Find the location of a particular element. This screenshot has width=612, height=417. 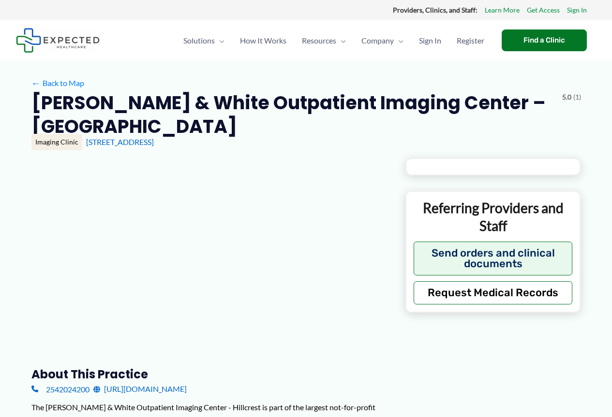

p: Referring Providers and Staff is located at coordinates (493, 217).